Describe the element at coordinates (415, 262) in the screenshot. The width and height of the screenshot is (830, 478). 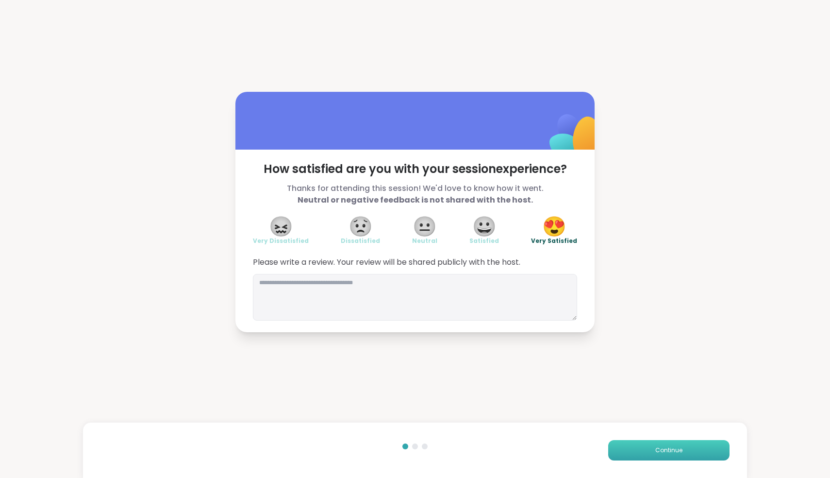
I see `span: Please write a review. Your review will be shared publicly with the host.` at that location.